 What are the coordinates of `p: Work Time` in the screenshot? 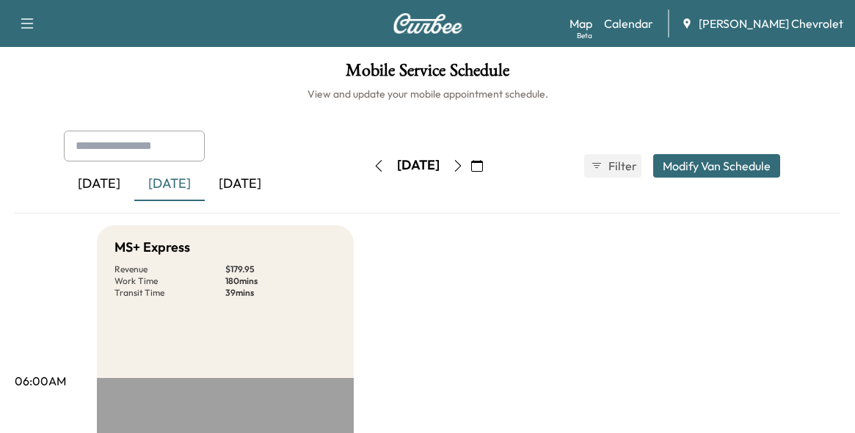 It's located at (170, 281).